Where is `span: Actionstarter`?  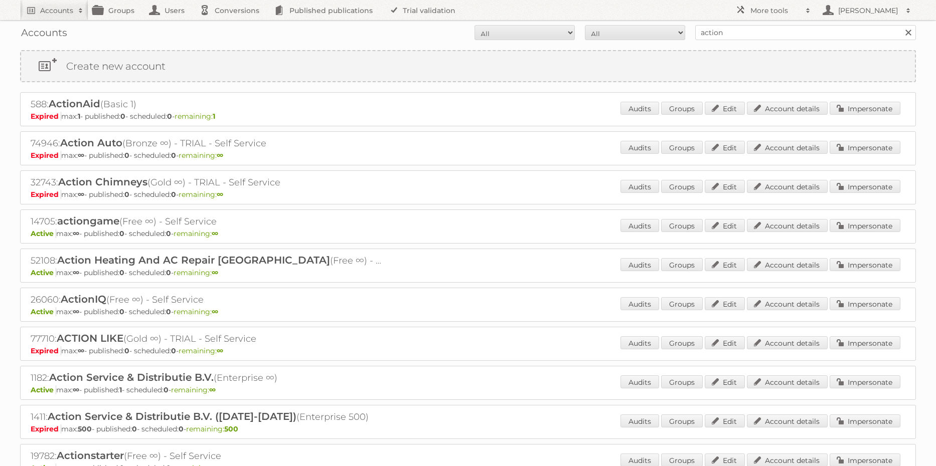 span: Actionstarter is located at coordinates (90, 456).